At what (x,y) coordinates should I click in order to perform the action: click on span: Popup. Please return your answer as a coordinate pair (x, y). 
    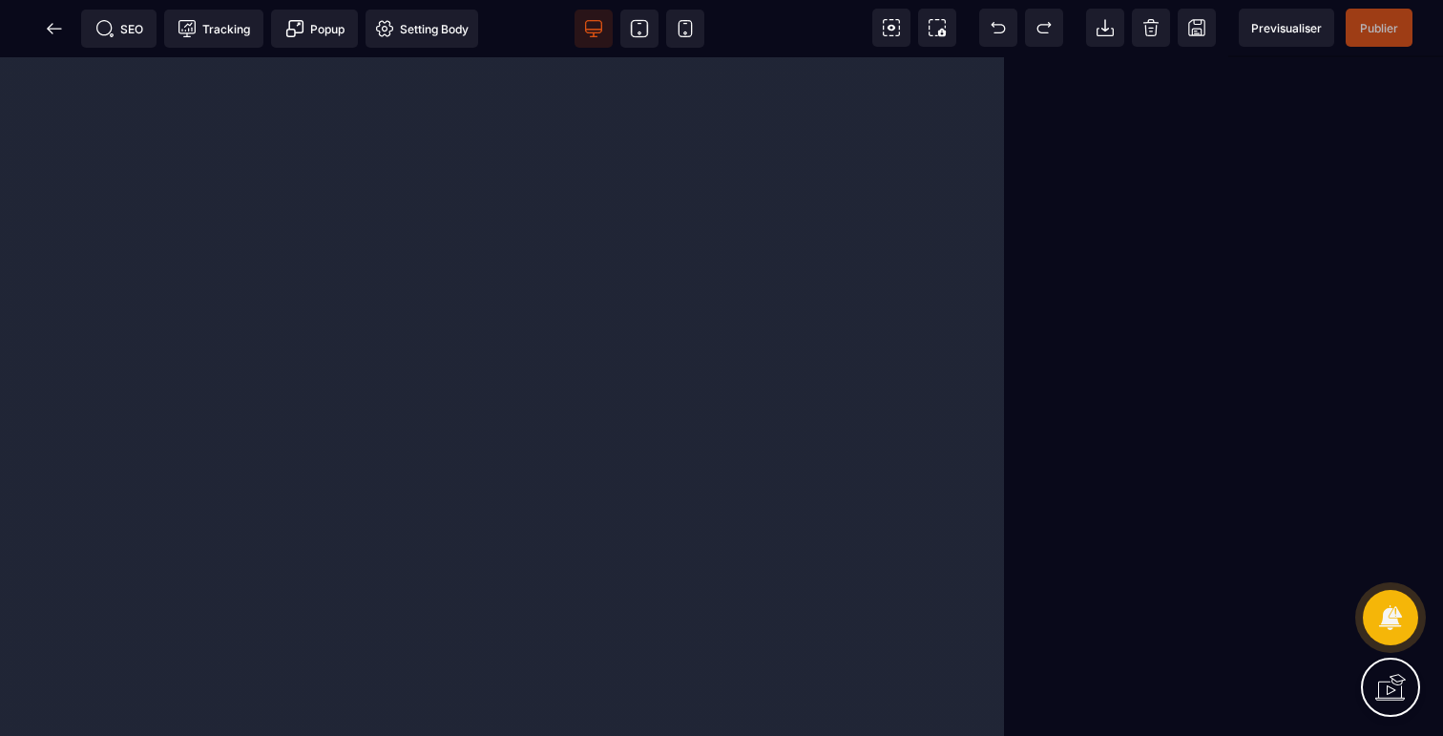
    Looking at the image, I should click on (315, 29).